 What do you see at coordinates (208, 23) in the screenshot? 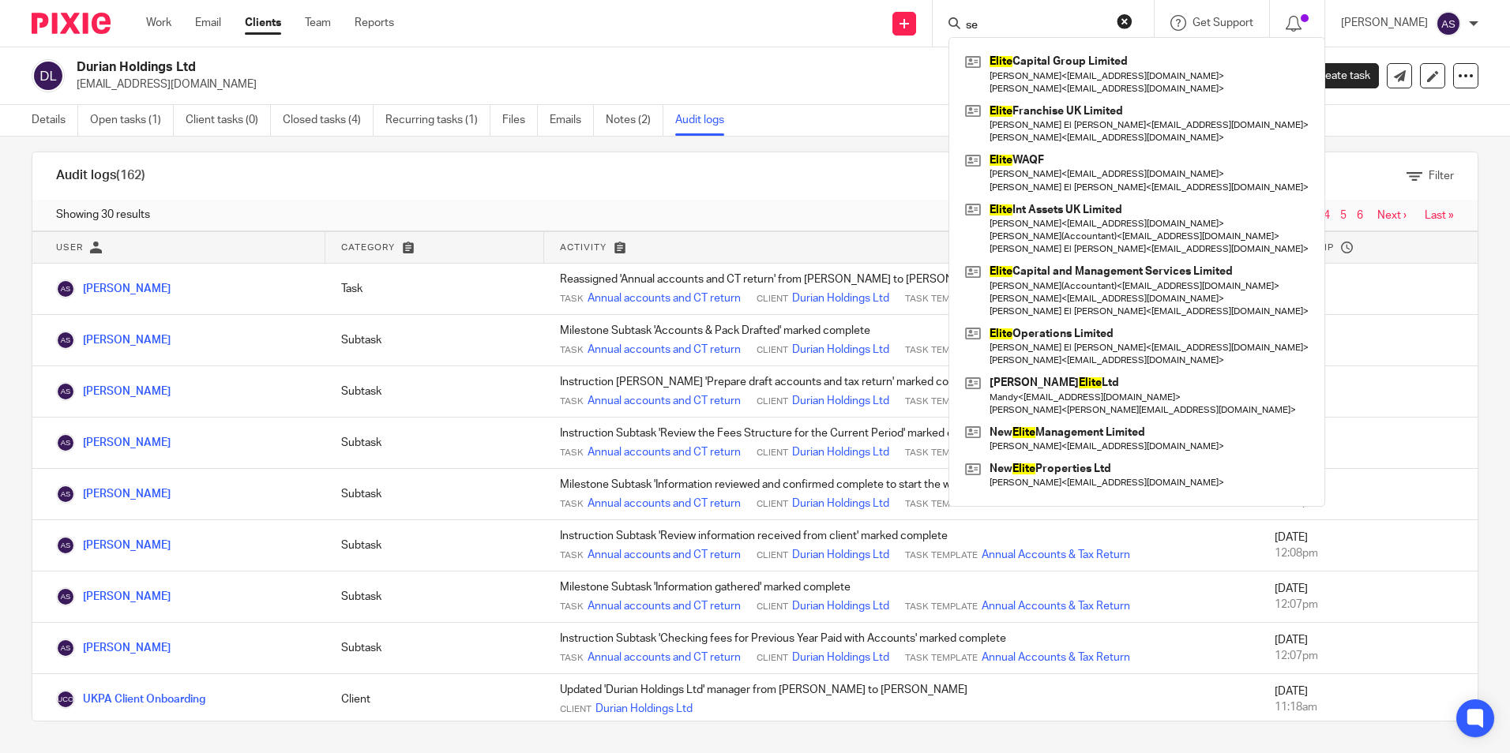
I see `a: Email` at bounding box center [208, 23].